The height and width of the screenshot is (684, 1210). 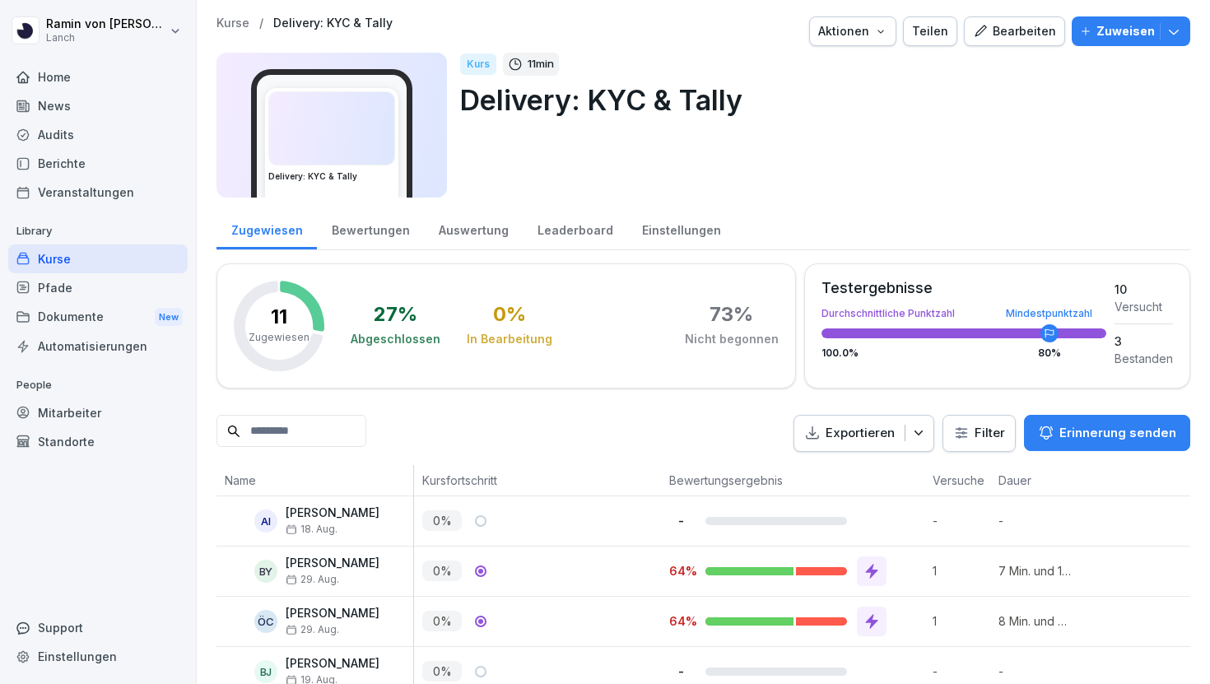 I want to click on div: Home, so click(x=98, y=77).